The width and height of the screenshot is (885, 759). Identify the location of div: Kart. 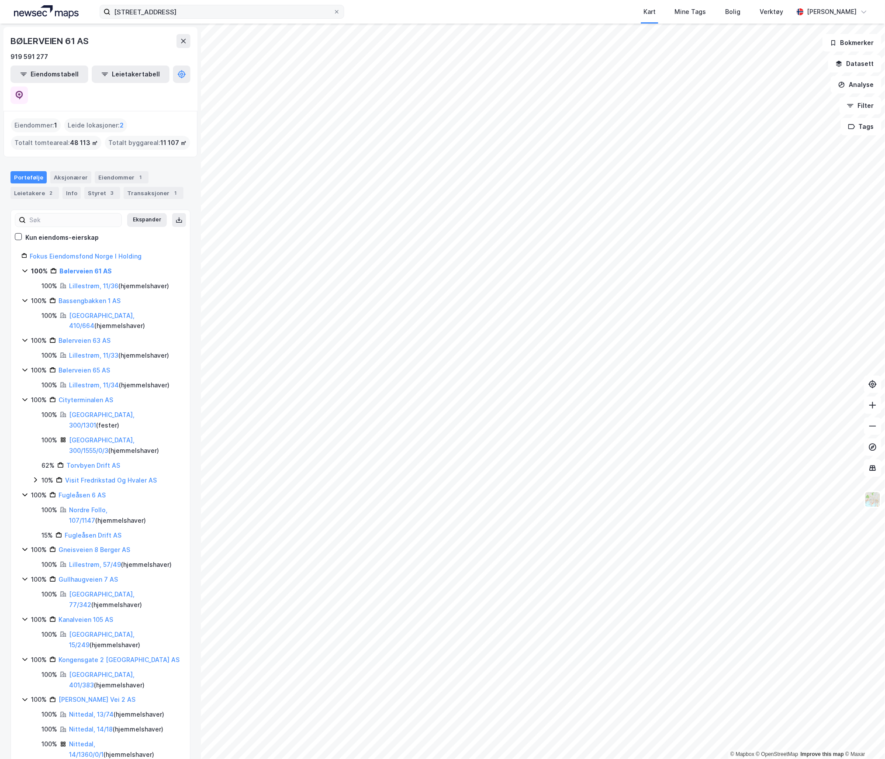
(650, 12).